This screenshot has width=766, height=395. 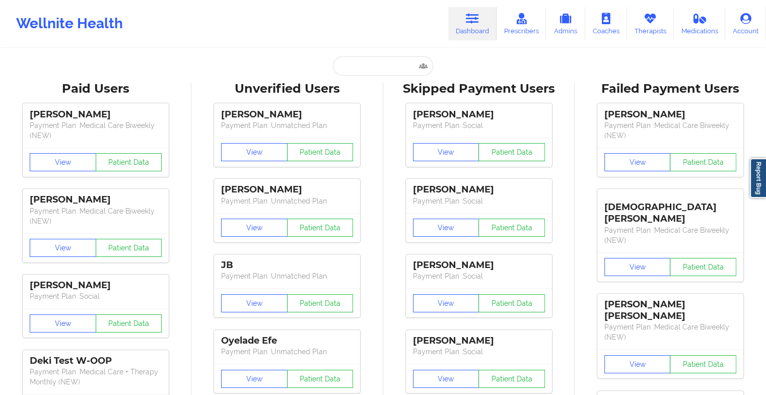 What do you see at coordinates (96, 89) in the screenshot?
I see `div: Paid Users` at bounding box center [96, 89].